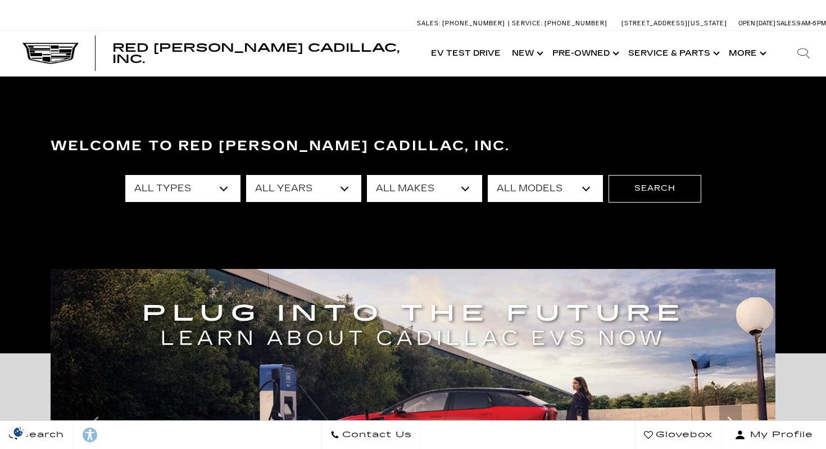 Image resolution: width=826 pixels, height=449 pixels. Describe the element at coordinates (731, 422) in the screenshot. I see `div: Next slide` at that location.